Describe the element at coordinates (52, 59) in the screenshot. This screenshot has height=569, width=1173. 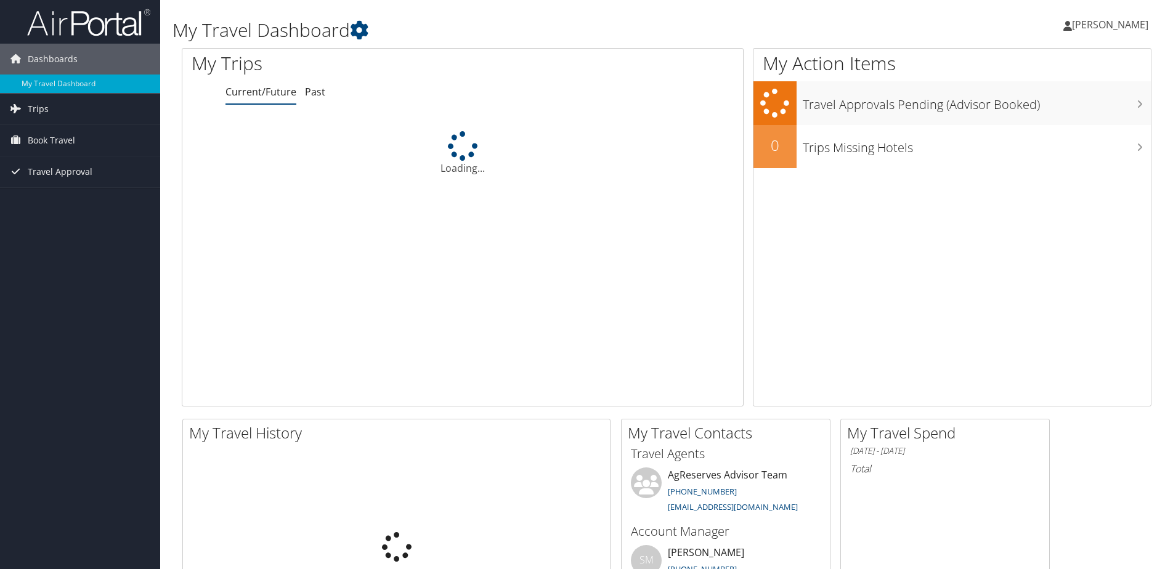
I see `span: Dashboards` at that location.